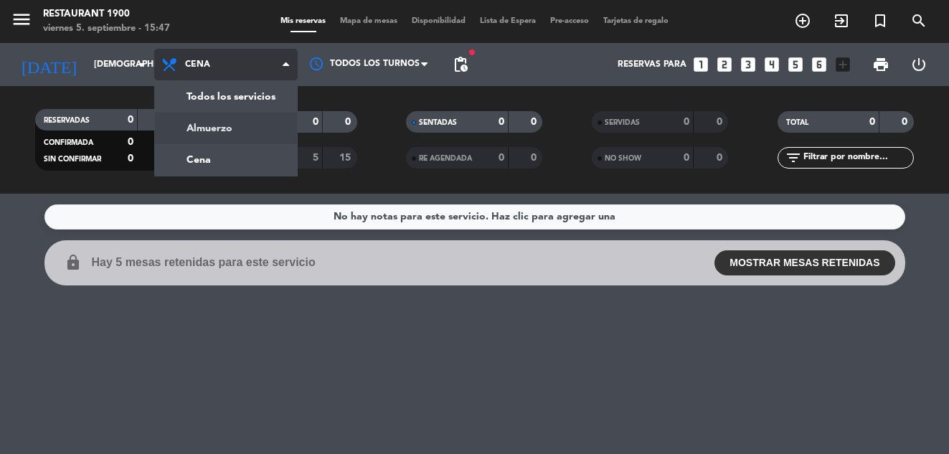 The image size is (949, 454). I want to click on span: pending_actions, so click(460, 65).